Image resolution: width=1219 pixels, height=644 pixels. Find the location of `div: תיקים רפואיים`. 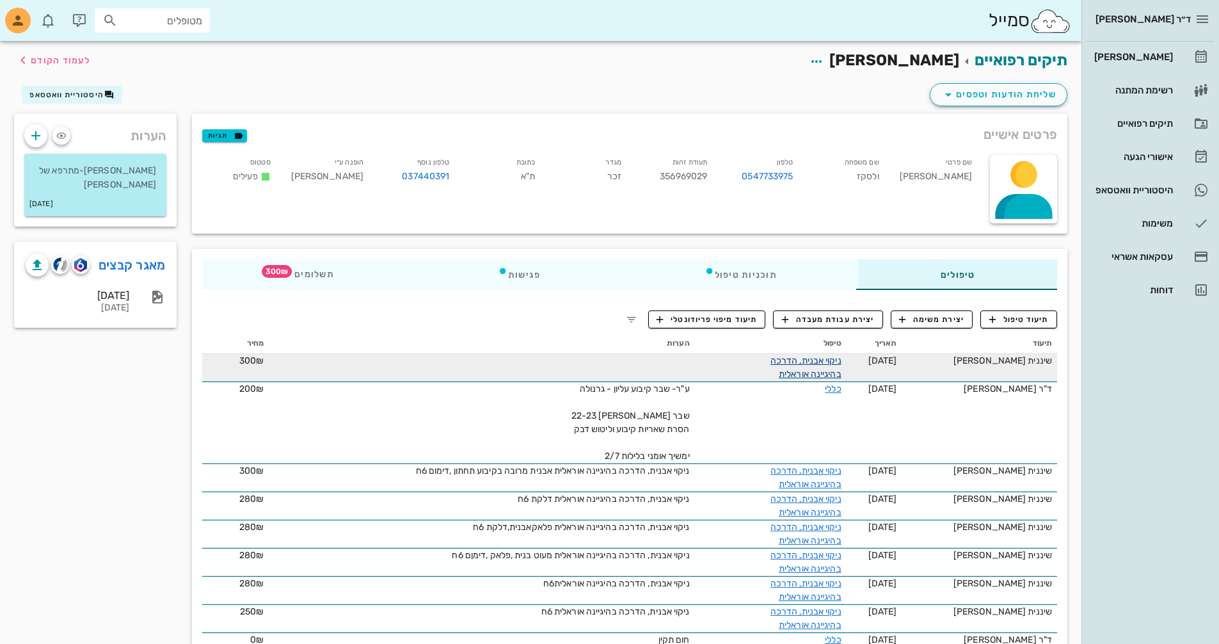

div: תיקים רפואיים is located at coordinates (1132, 124).